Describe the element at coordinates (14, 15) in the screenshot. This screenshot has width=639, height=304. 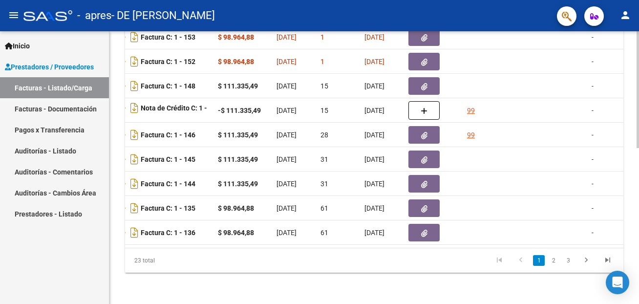
I see `mat-icon: menu` at that location.